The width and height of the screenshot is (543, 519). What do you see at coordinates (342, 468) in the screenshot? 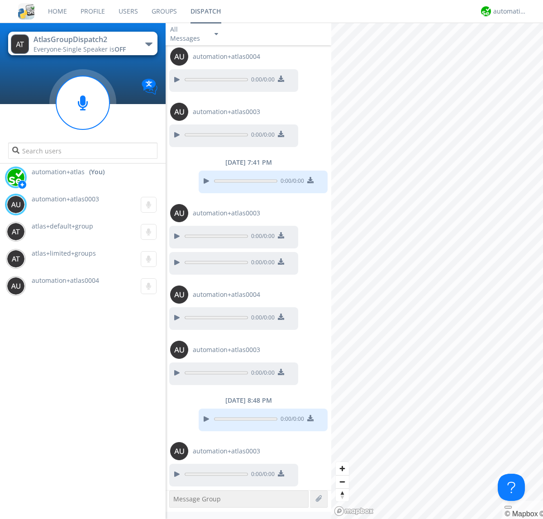
I see `span: Zoom in` at bounding box center [342, 468].